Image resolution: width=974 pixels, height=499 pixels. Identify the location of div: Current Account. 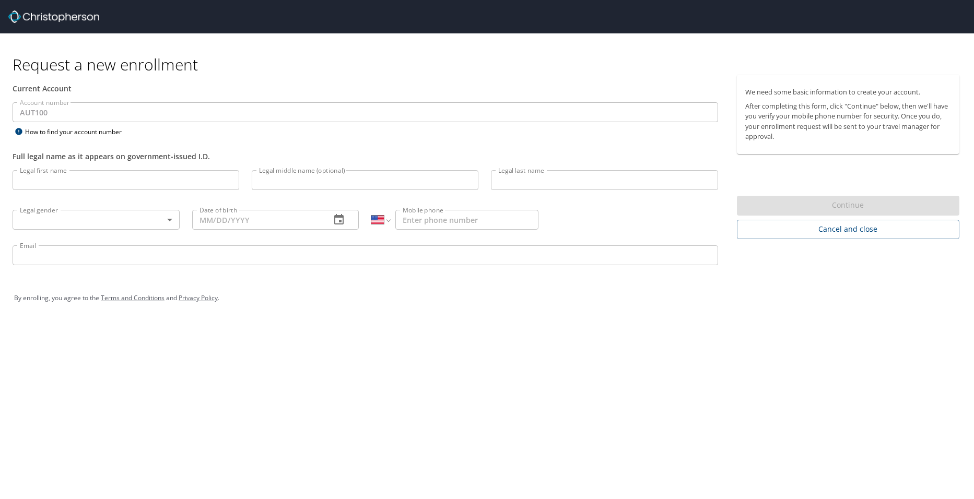
(365, 88).